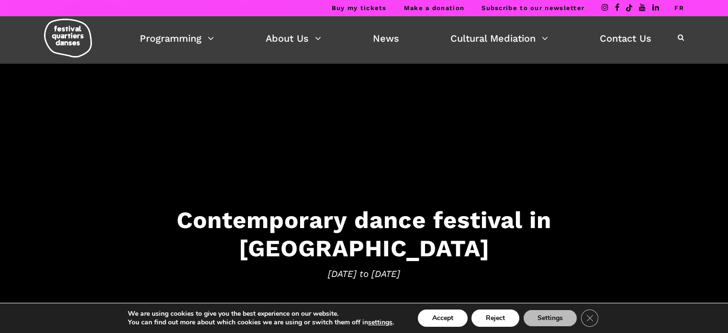  I want to click on img: logo-fqd-med, so click(68, 38).